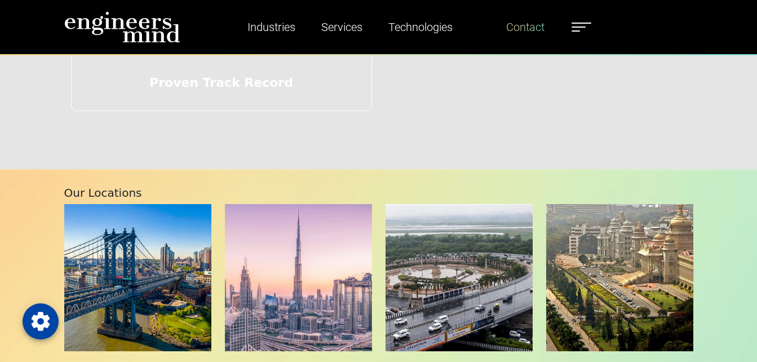 The height and width of the screenshot is (362, 757). I want to click on a: Services, so click(341, 27).